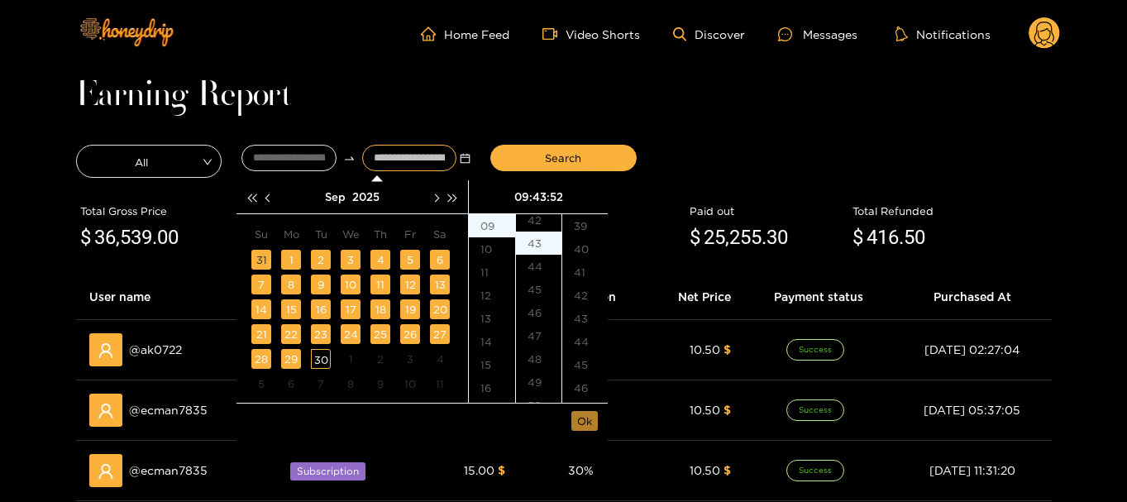 The width and height of the screenshot is (1127, 502). I want to click on td: 2025-09-09, so click(321, 284).